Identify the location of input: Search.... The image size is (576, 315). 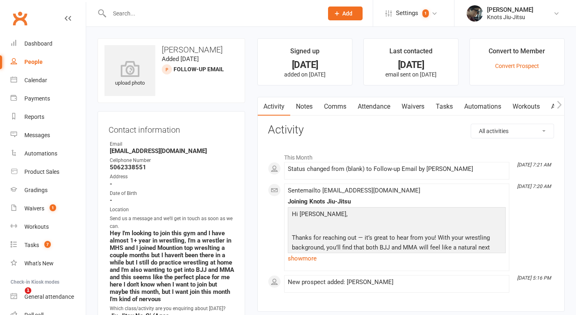
(212, 13).